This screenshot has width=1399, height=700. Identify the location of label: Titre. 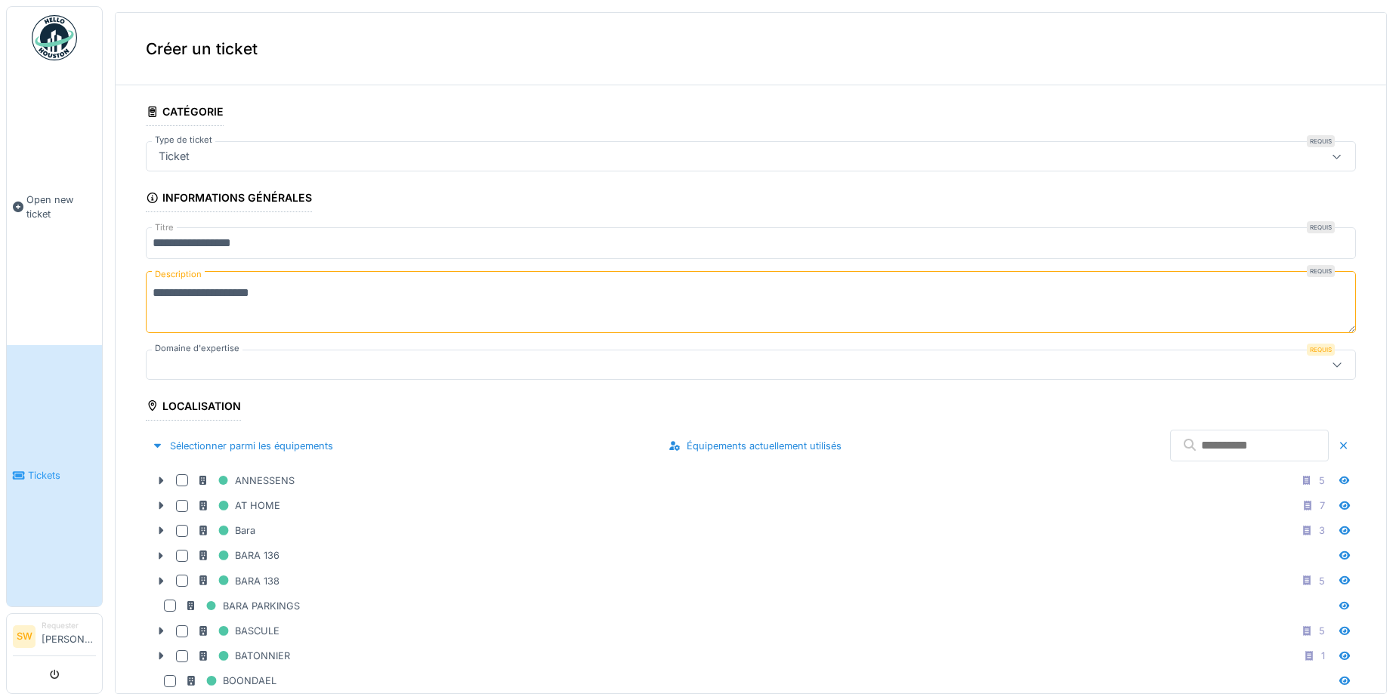
(164, 227).